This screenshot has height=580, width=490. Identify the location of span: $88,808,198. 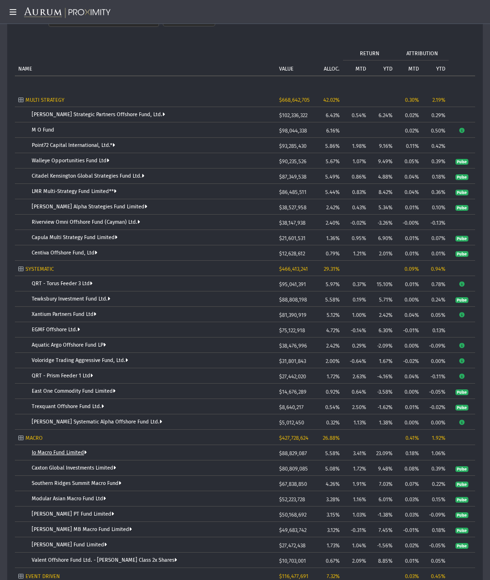
(293, 300).